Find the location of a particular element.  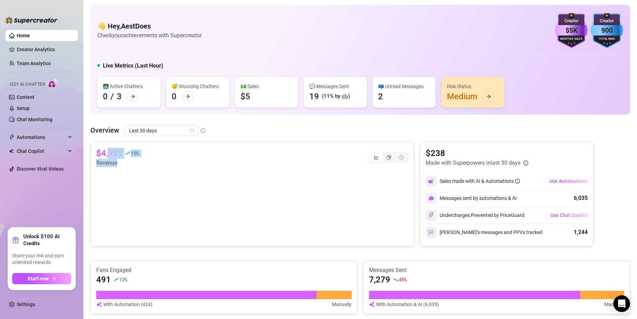

a: Settings is located at coordinates (26, 304).